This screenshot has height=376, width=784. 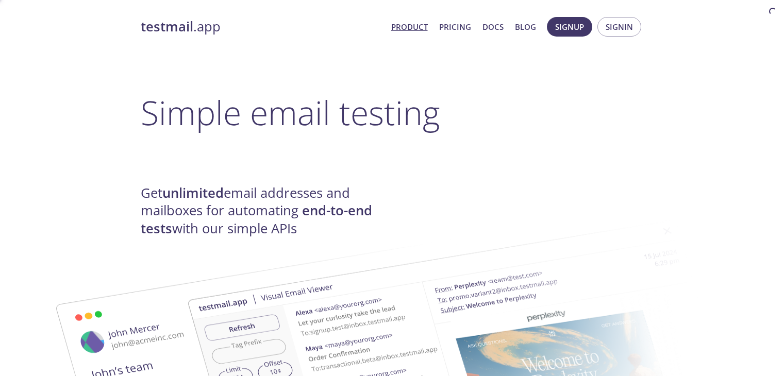 What do you see at coordinates (619, 27) in the screenshot?
I see `button: Signin` at bounding box center [619, 27].